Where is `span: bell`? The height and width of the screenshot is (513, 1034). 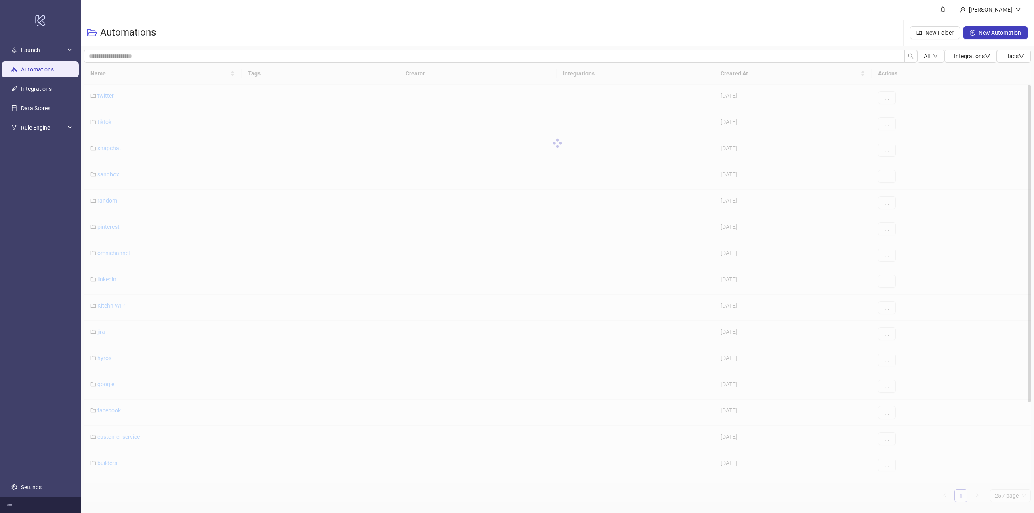
span: bell is located at coordinates (942, 9).